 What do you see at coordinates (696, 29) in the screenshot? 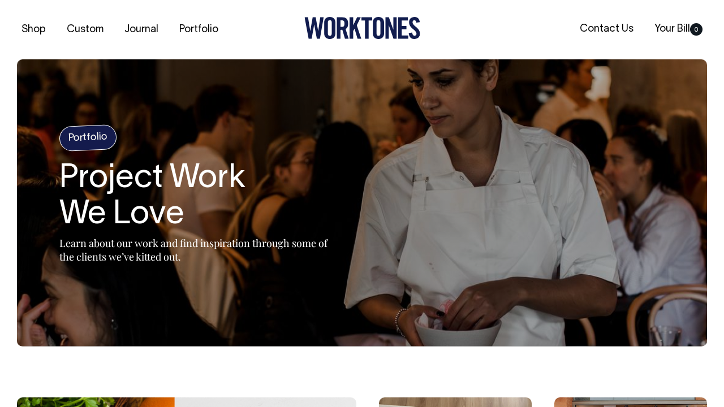
I see `span: 0` at bounding box center [696, 29].